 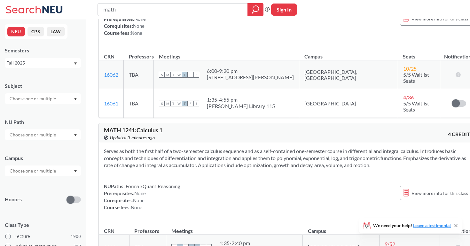 What do you see at coordinates (410, 68) in the screenshot?
I see `span: 10 / 25` at bounding box center [410, 68].